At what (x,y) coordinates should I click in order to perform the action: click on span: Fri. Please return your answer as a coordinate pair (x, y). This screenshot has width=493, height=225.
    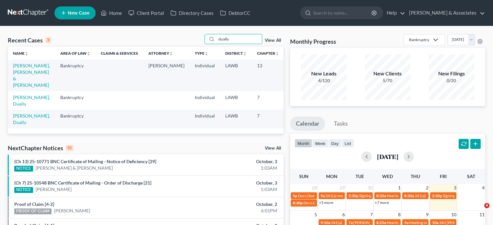
    Looking at the image, I should click on (443, 176).